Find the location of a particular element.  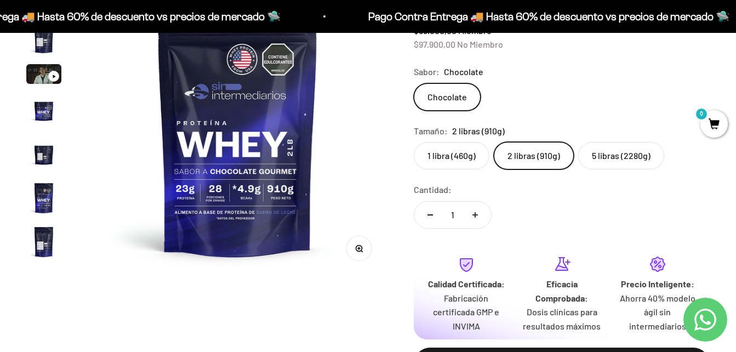

span: Chocolate is located at coordinates (464, 72).